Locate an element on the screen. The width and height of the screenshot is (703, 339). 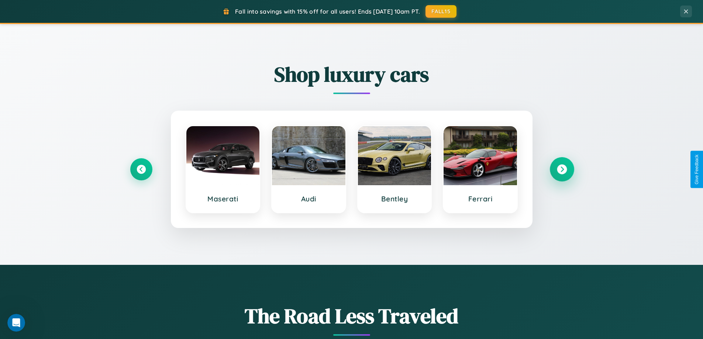
button: FALL15 is located at coordinates (441, 11).